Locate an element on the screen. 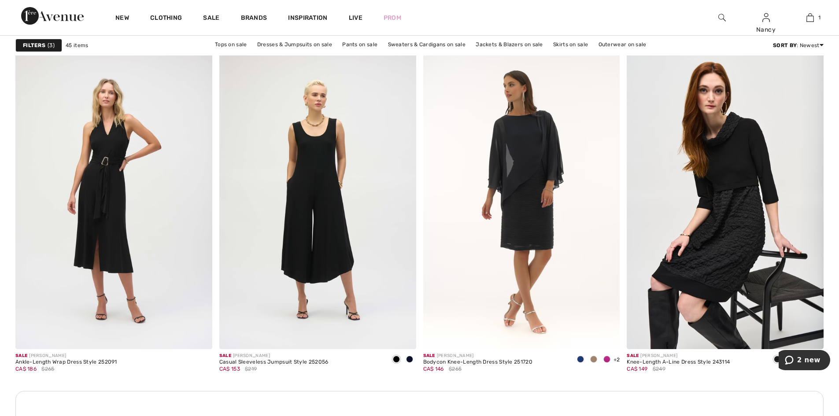  a: Sign In is located at coordinates (766, 17).